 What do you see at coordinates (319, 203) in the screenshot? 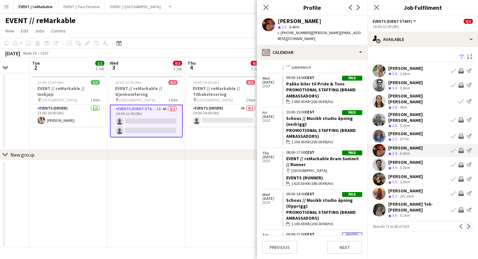
I see `a: Schous // Musikk studio åpning (Opprigg)` at bounding box center [319, 203].